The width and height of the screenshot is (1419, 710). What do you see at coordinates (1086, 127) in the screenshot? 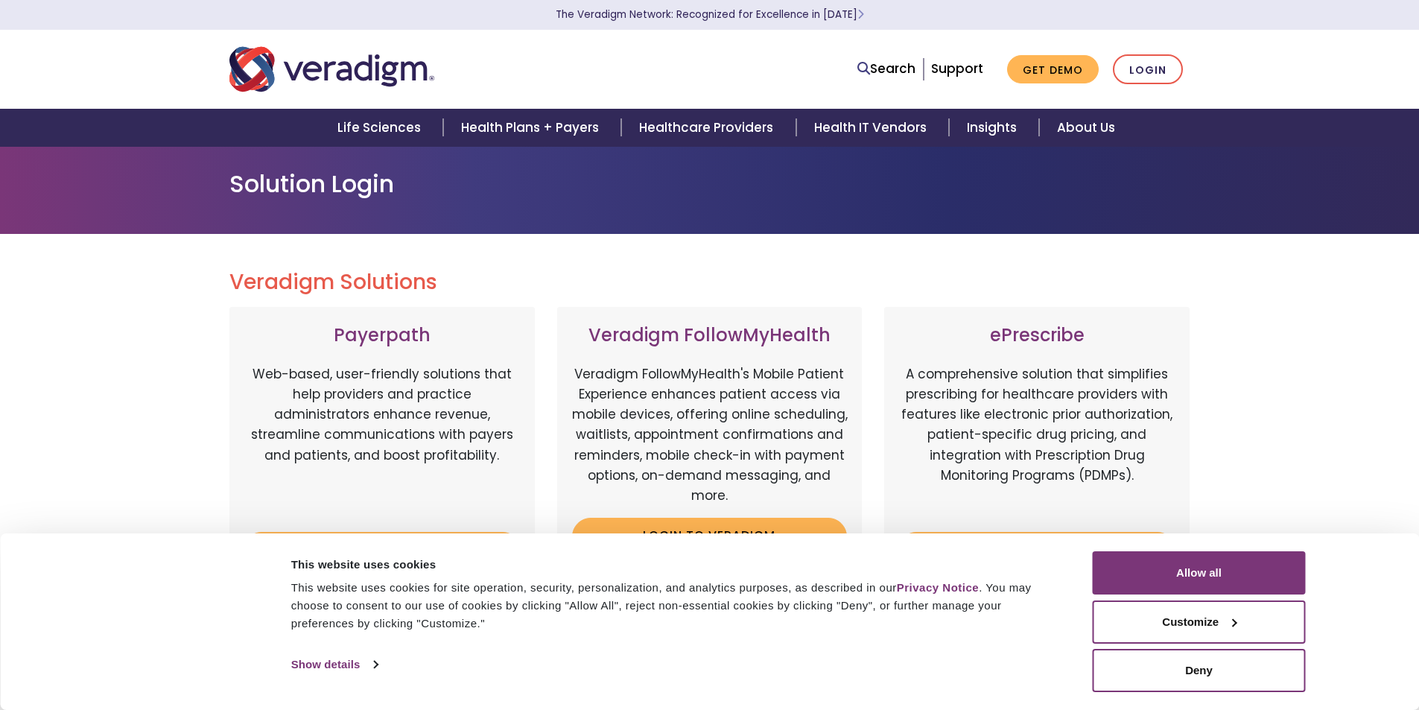
I see `a: About Us` at bounding box center [1086, 127].